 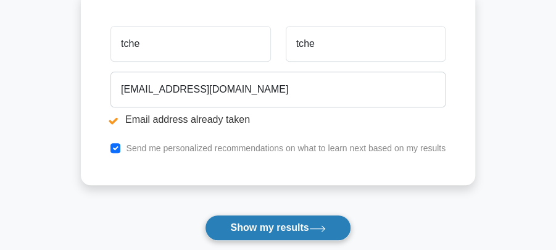 What do you see at coordinates (278, 120) in the screenshot?
I see `li: Email address already taken` at bounding box center [278, 120].